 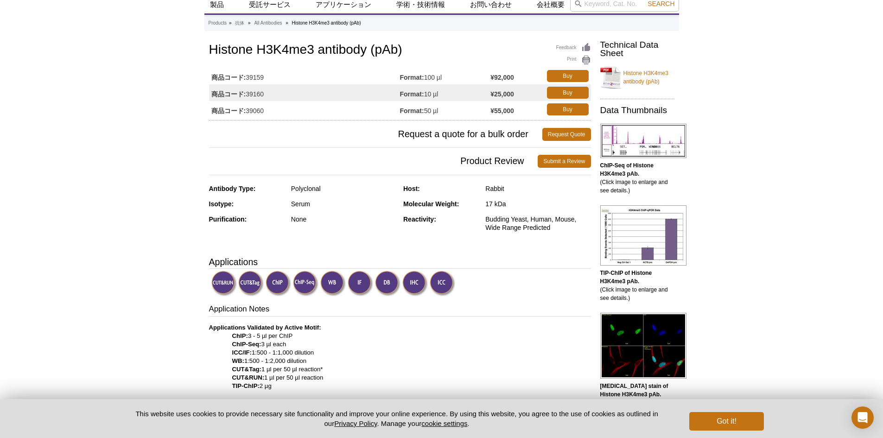 What do you see at coordinates (388, 283) in the screenshot?
I see `img: Dot Blot Validated` at bounding box center [388, 283].